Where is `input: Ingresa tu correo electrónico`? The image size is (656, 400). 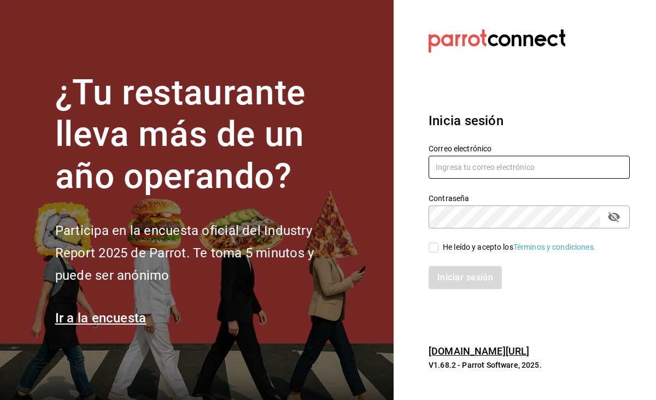 input: Ingresa tu correo electrónico is located at coordinates (529, 167).